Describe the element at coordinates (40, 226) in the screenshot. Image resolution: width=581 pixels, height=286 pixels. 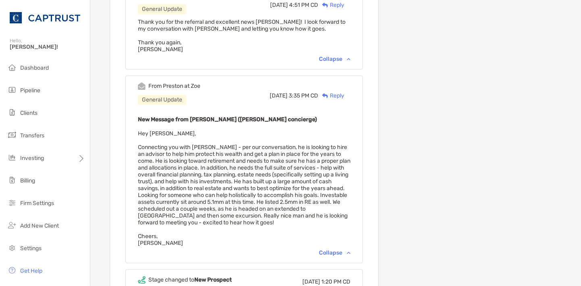
I see `span: Add New Client` at that location.